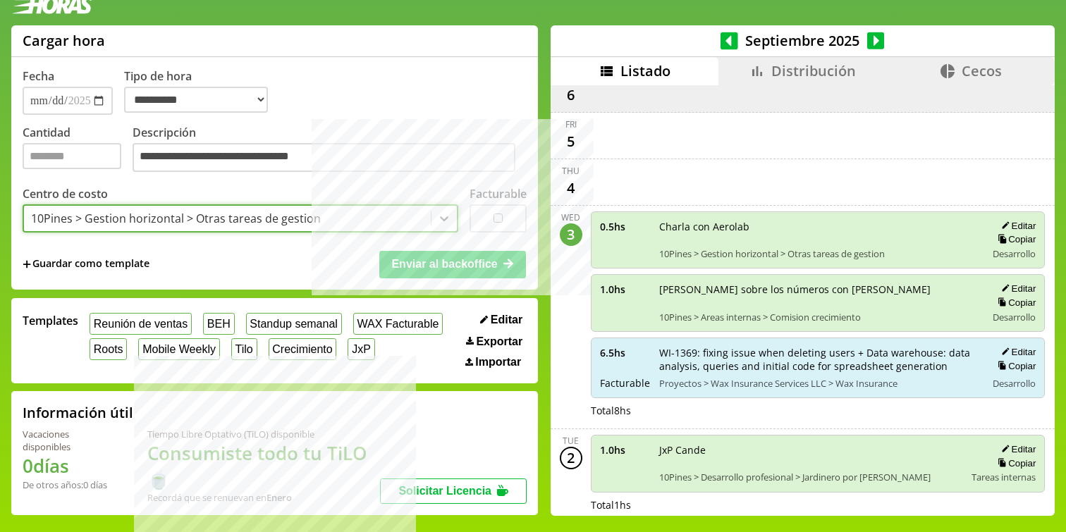 Image resolution: width=1066 pixels, height=532 pixels. I want to click on span: Importar, so click(498, 362).